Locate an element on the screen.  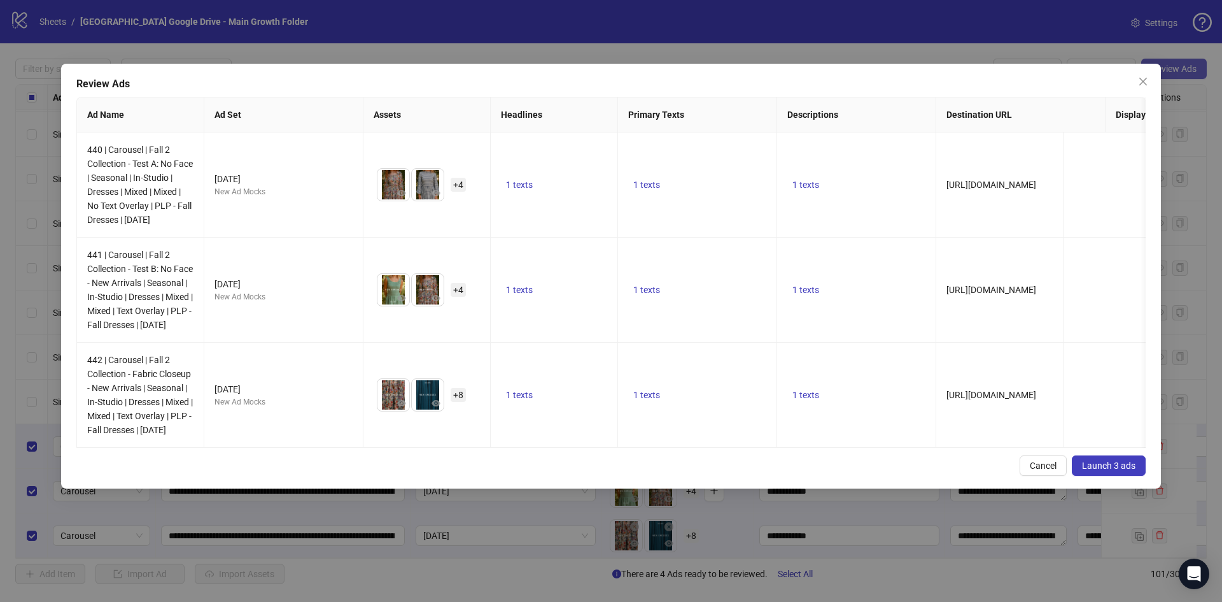
span: 441 | Carousel | Fall 2 Collection - Test B: No Face - New Arrivals | Seasonal | In-Studio | Dres... is located at coordinates (140, 290).